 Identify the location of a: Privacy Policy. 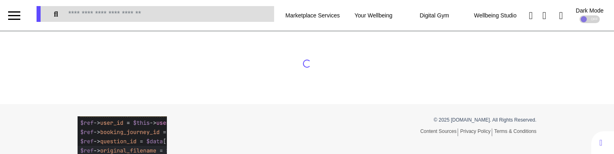
(476, 132).